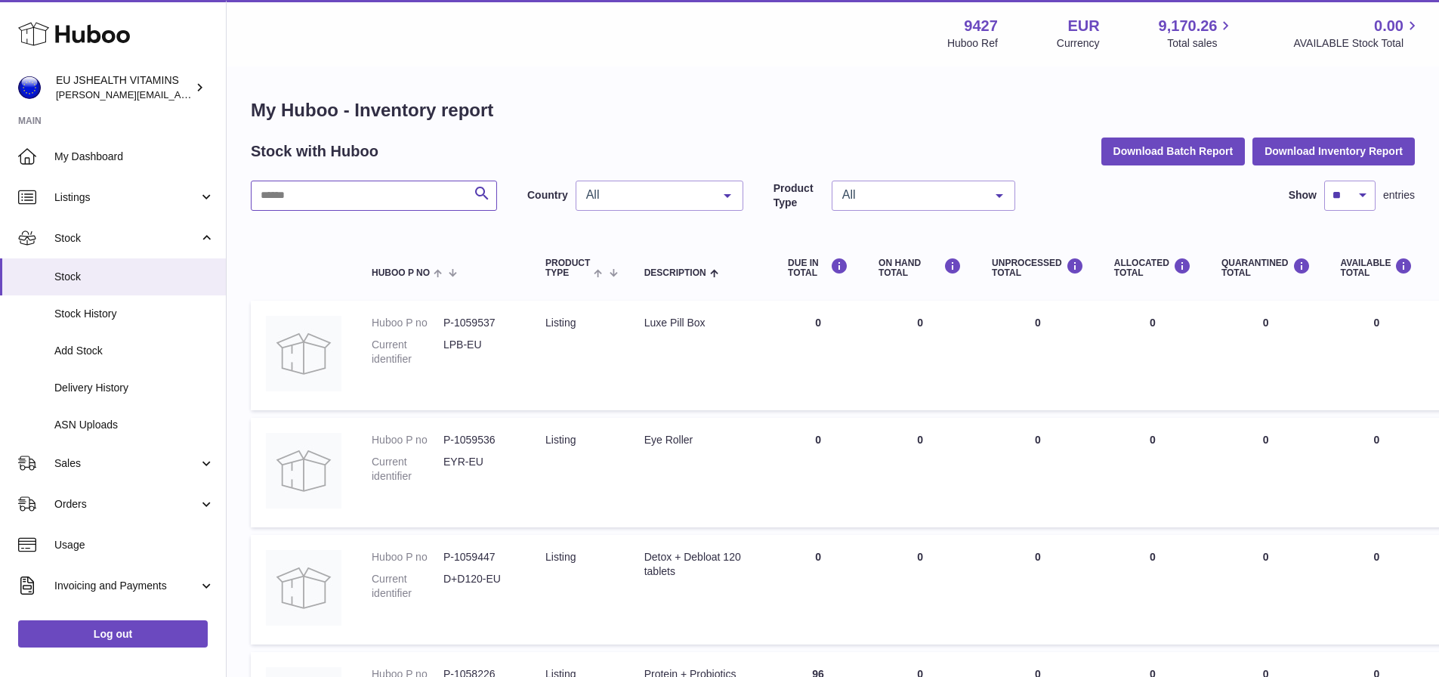 Image resolution: width=1439 pixels, height=677 pixels. I want to click on div: ON HAND Total, so click(920, 267).